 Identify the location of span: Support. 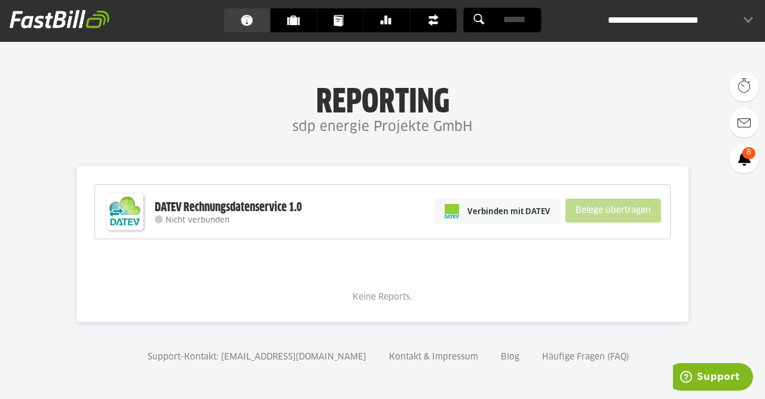
(45, 14).